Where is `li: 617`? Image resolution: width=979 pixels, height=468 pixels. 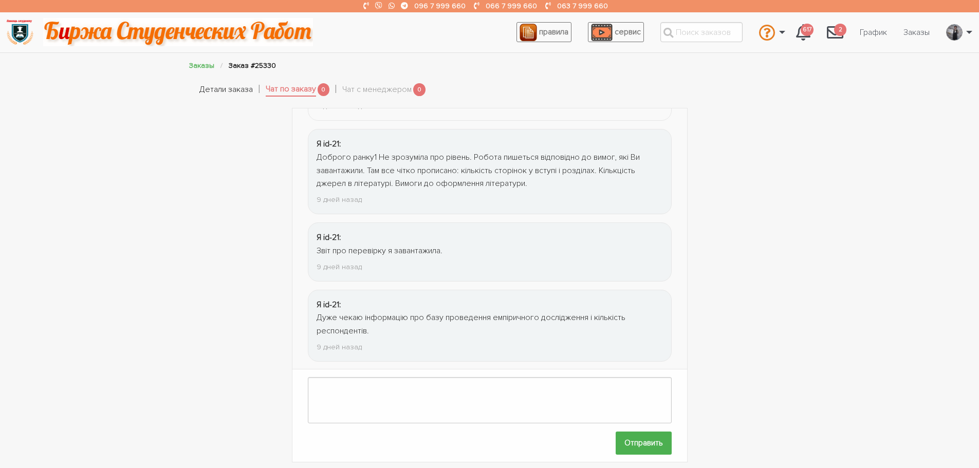
li: 617 is located at coordinates (803, 32).